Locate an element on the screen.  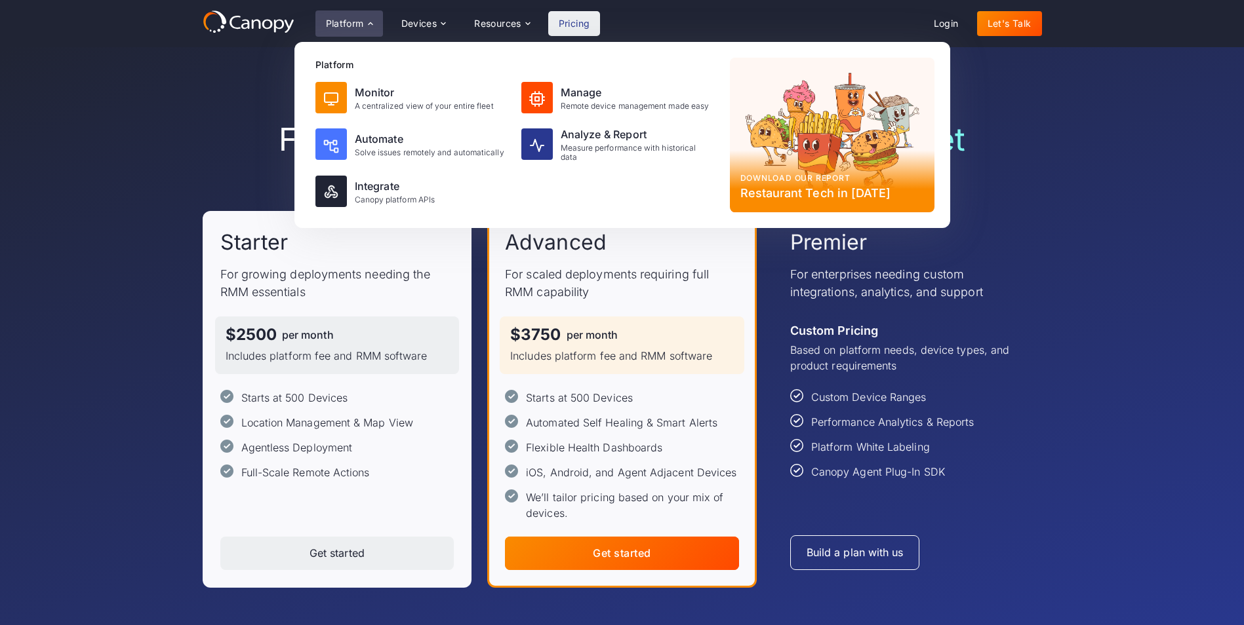
a: IntegrateCanopy platform APIs is located at coordinates (412, 191).